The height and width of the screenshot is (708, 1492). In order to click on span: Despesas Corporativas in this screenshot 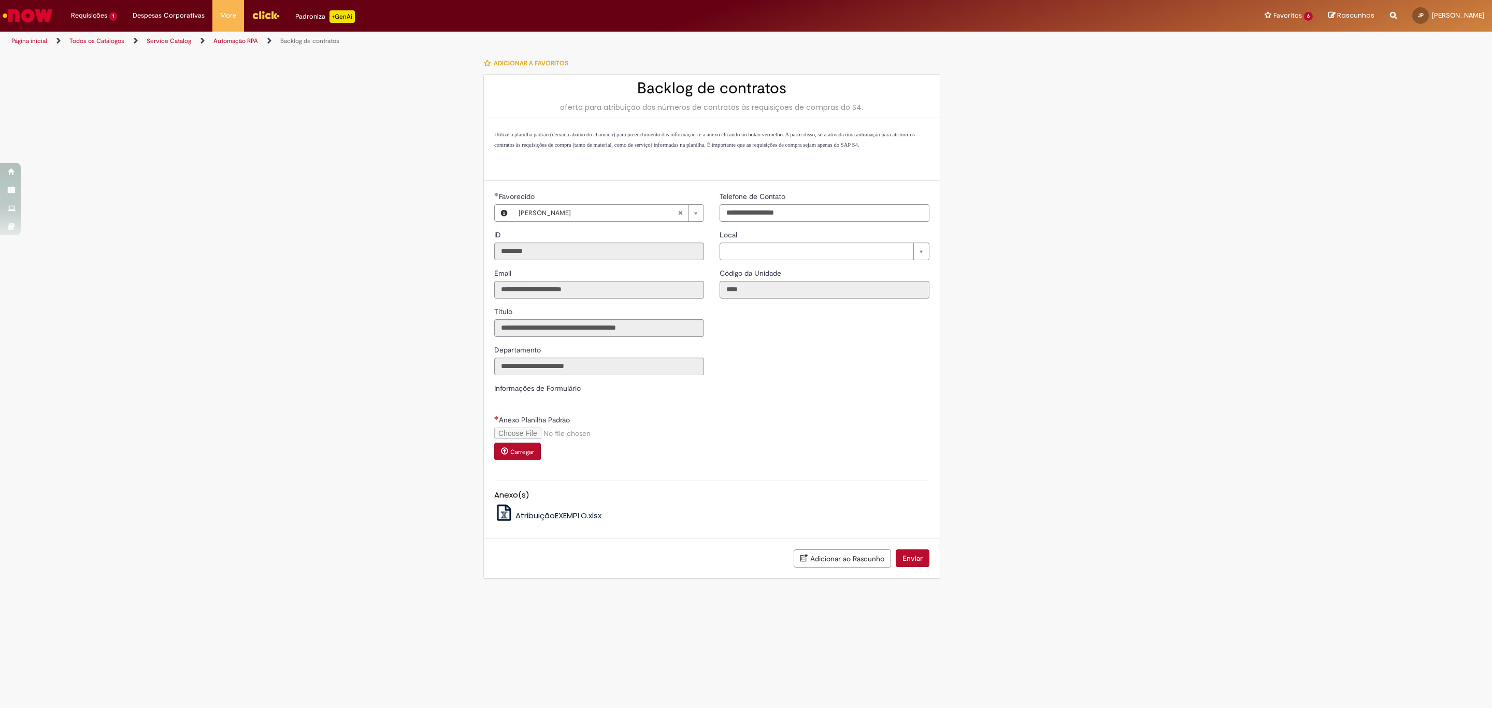, I will do `click(168, 16)`.